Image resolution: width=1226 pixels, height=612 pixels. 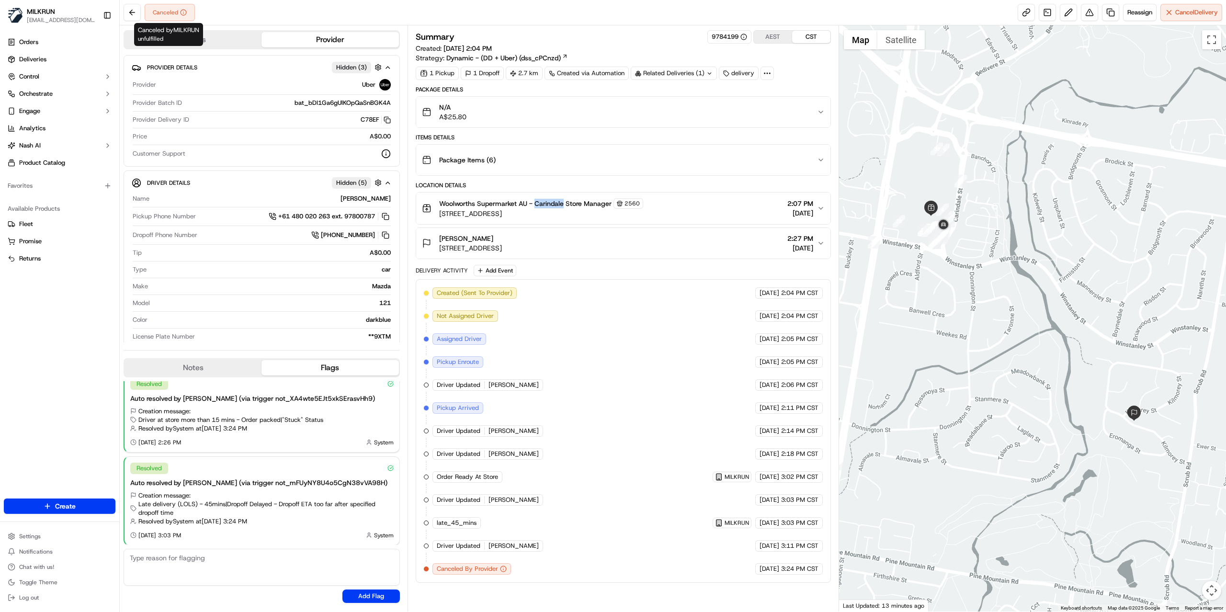 What do you see at coordinates (59, 94) in the screenshot?
I see `button: Orchestrate` at bounding box center [59, 94].